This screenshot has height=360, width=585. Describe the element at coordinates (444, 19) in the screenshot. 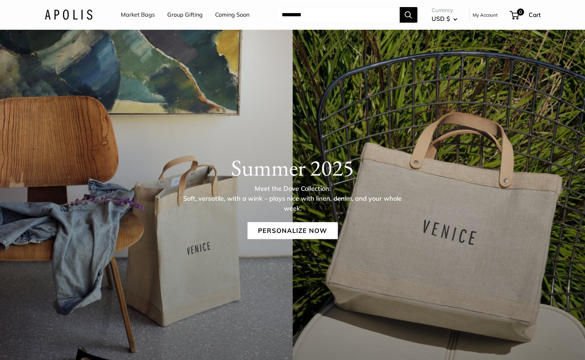

I see `button: USD $` at that location.